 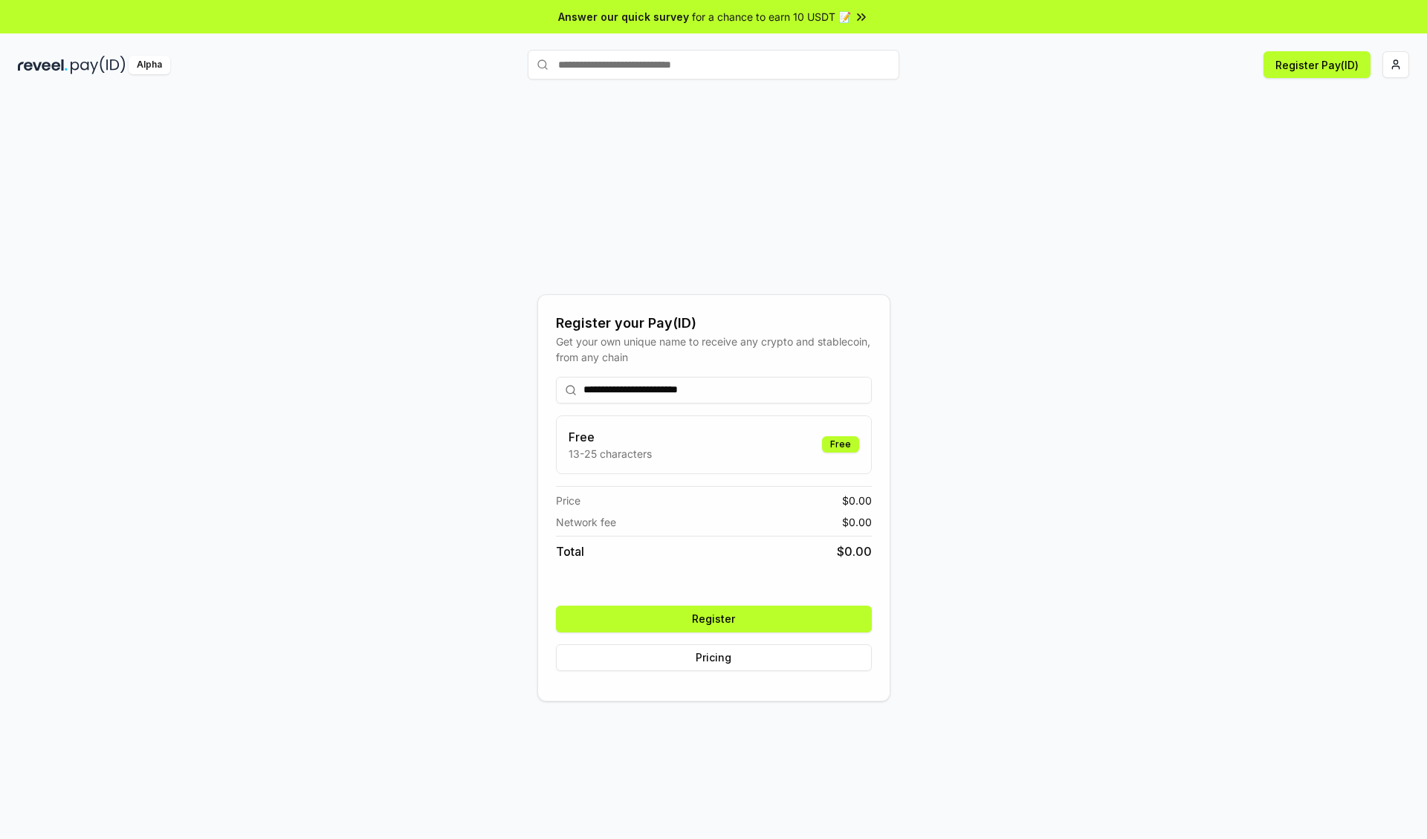 I want to click on div: Get your own unique name to receive any crypto and stablecoin, from any chain, so click(x=714, y=349).